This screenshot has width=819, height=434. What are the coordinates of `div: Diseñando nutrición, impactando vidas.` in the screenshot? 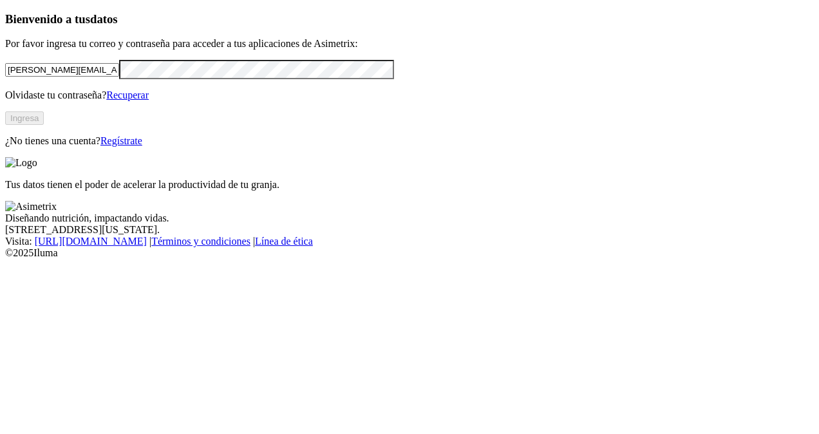 It's located at (409, 218).